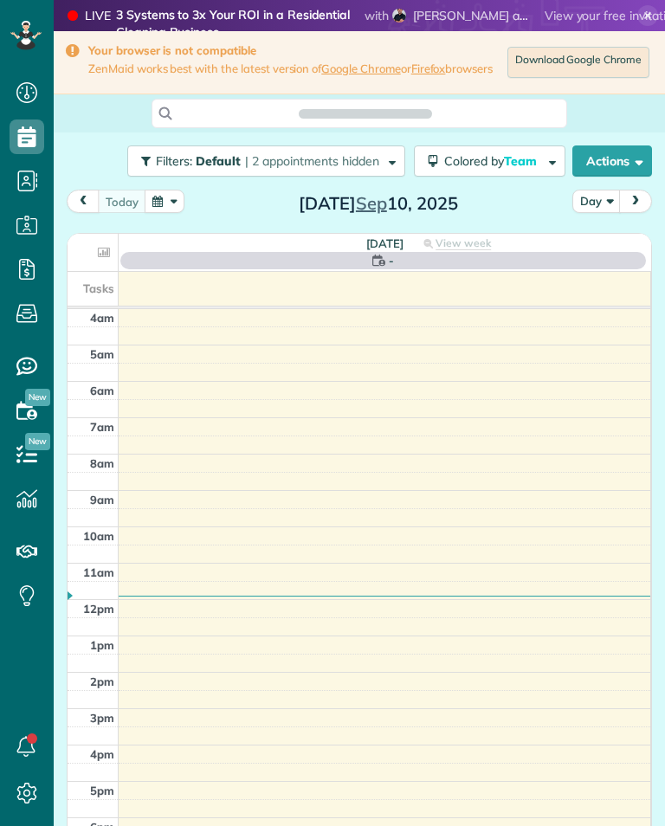 The width and height of the screenshot is (665, 826). What do you see at coordinates (102, 718) in the screenshot?
I see `span: 3pm` at bounding box center [102, 718].